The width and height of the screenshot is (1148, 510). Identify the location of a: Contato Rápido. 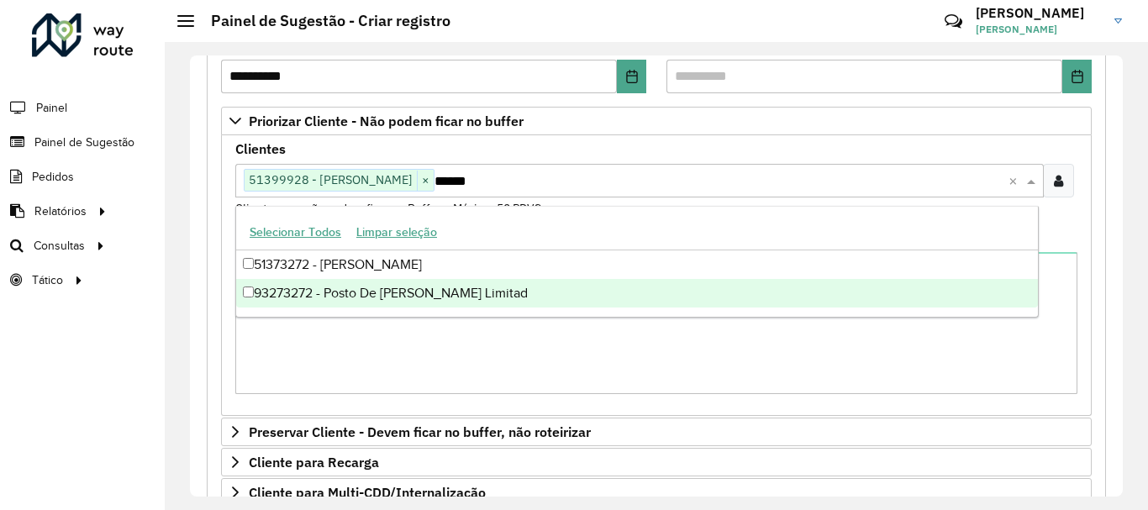
(953, 21).